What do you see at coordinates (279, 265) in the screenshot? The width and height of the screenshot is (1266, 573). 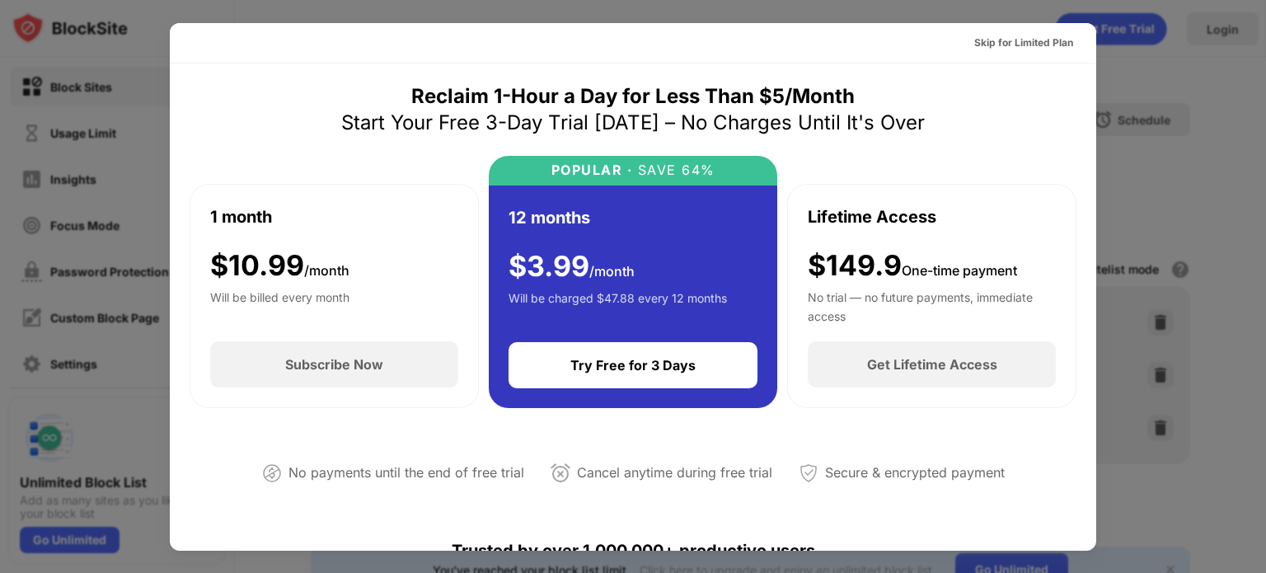 I see `div: $ 10.99` at bounding box center [279, 265].